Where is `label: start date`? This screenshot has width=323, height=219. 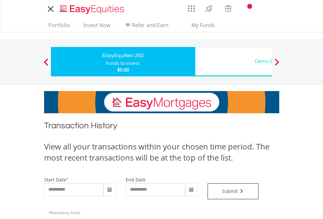 label: start date is located at coordinates (55, 179).